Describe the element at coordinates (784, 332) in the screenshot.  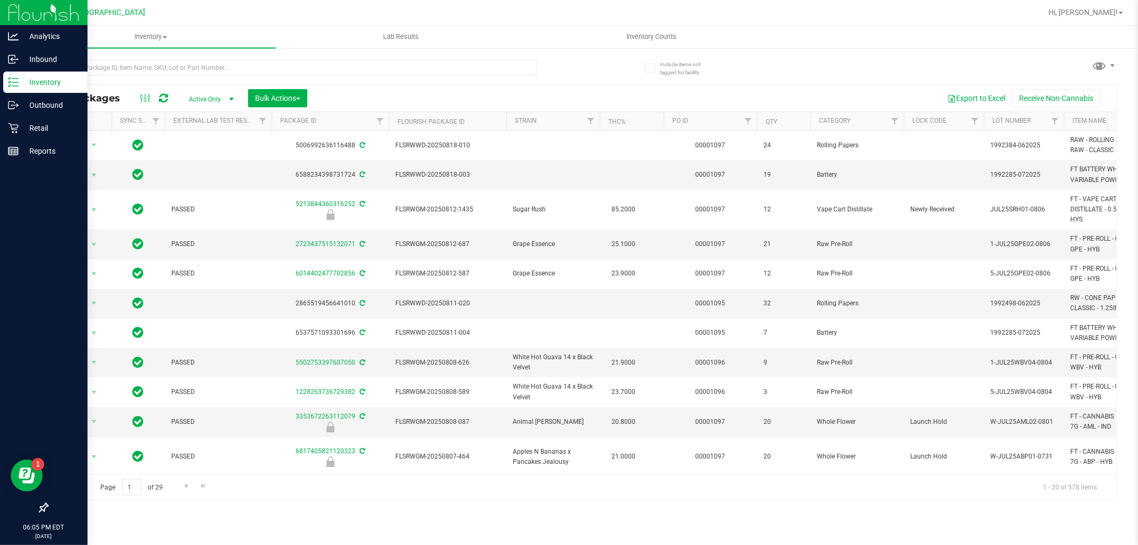
I see `span: 7` at that location.